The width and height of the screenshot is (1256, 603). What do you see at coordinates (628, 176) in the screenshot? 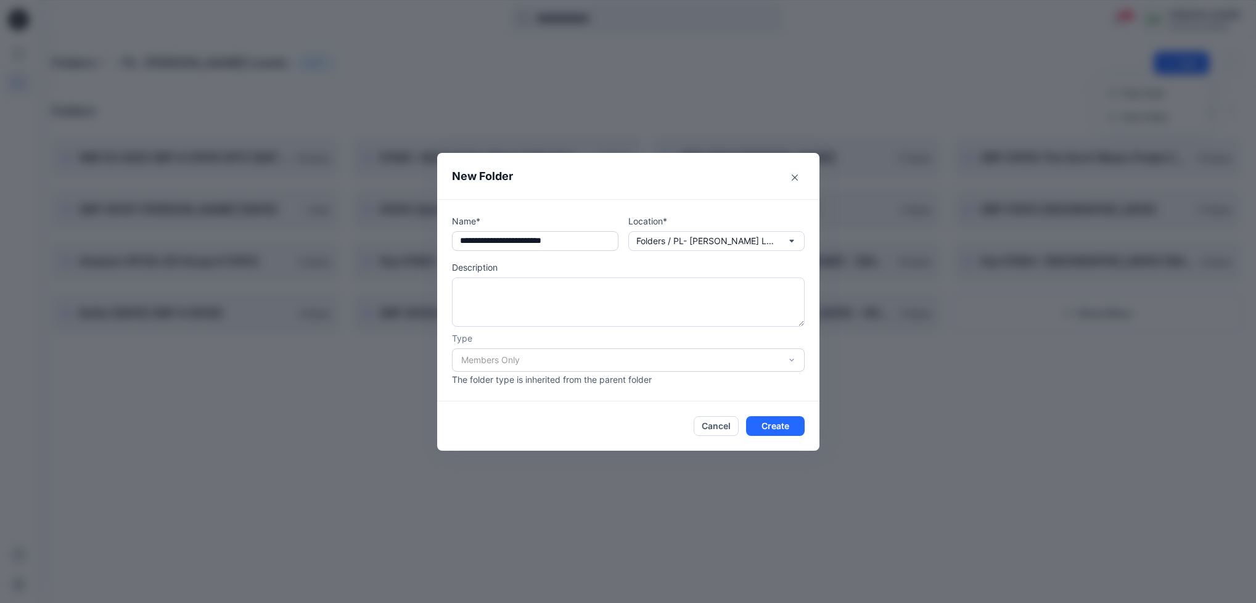
I see `header: New Folder` at bounding box center [628, 176].